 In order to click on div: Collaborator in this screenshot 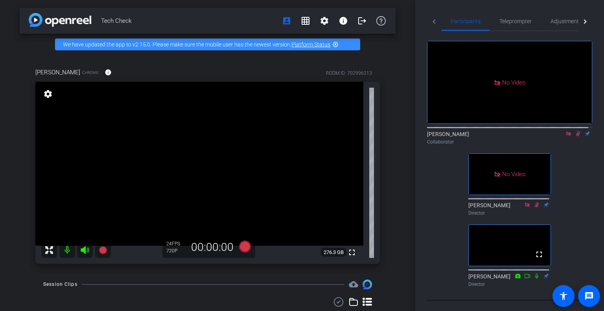, I will do `click(510, 142)`.